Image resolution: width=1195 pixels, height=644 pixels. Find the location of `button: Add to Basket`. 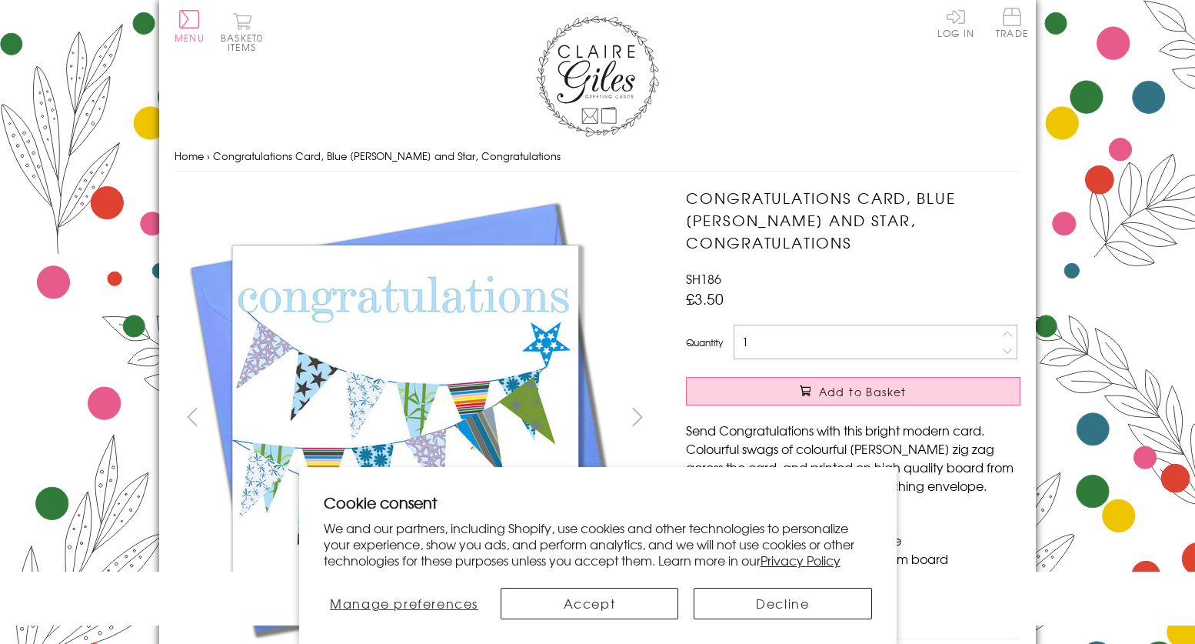

button: Add to Basket is located at coordinates (853, 391).